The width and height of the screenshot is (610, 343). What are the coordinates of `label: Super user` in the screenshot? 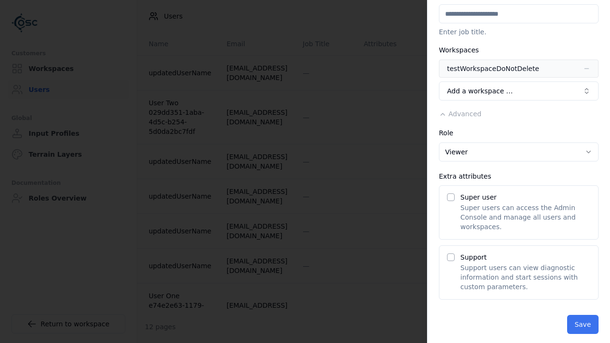 It's located at (479, 197).